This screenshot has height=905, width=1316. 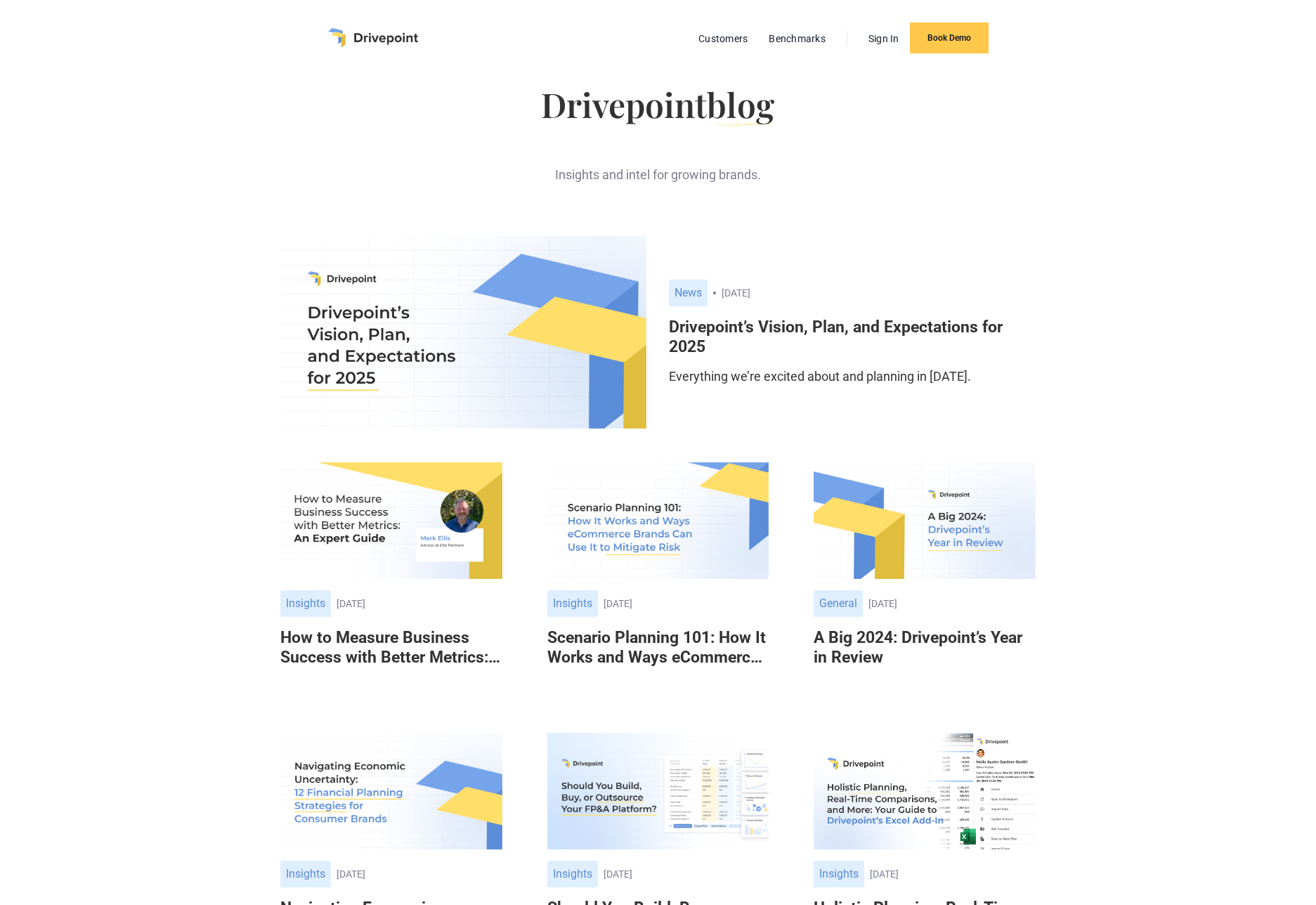 What do you see at coordinates (658, 520) in the screenshot?
I see `img: Scenario Planning 101: How It Works and Ways eCommerce Brands Can Use It to Mitigate Risk` at bounding box center [658, 520].